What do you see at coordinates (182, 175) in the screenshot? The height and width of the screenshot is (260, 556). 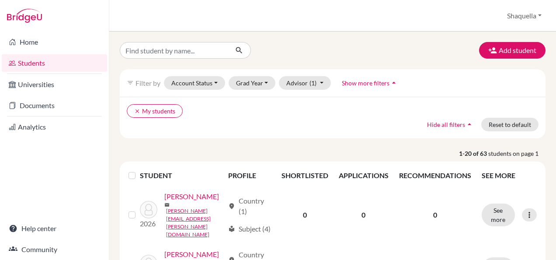 I see `th: STUDENT` at bounding box center [182, 175].